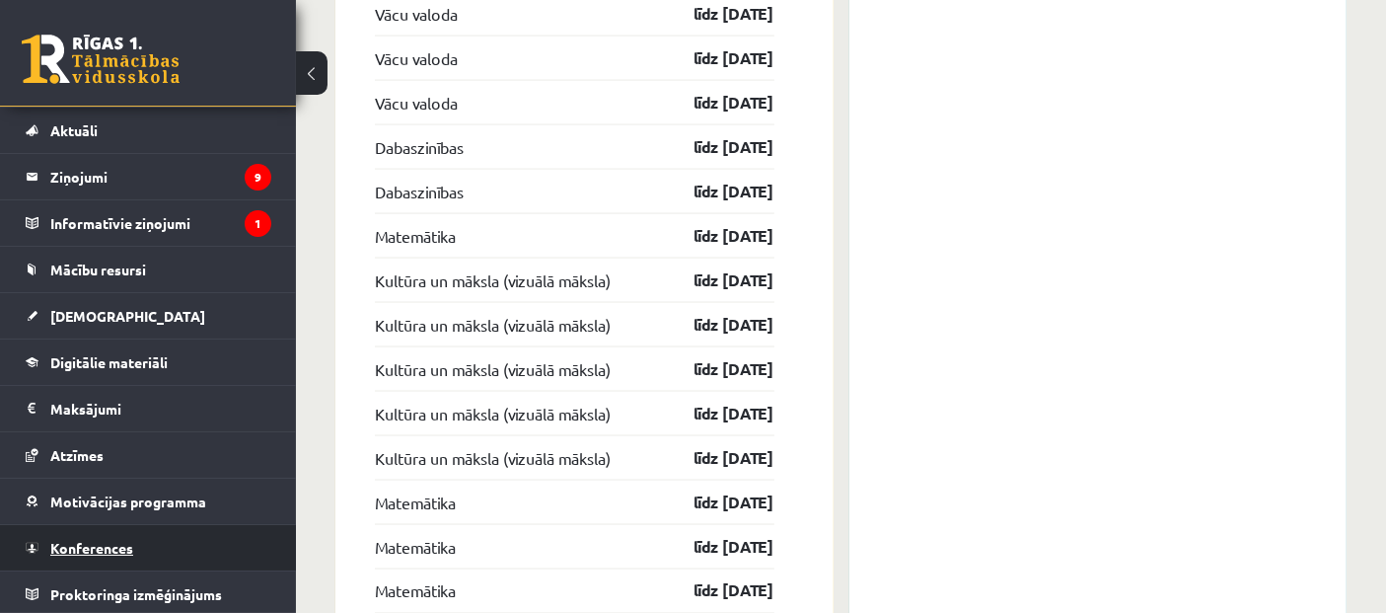  Describe the element at coordinates (161, 408) in the screenshot. I see `legend: Maksājumi` at that location.